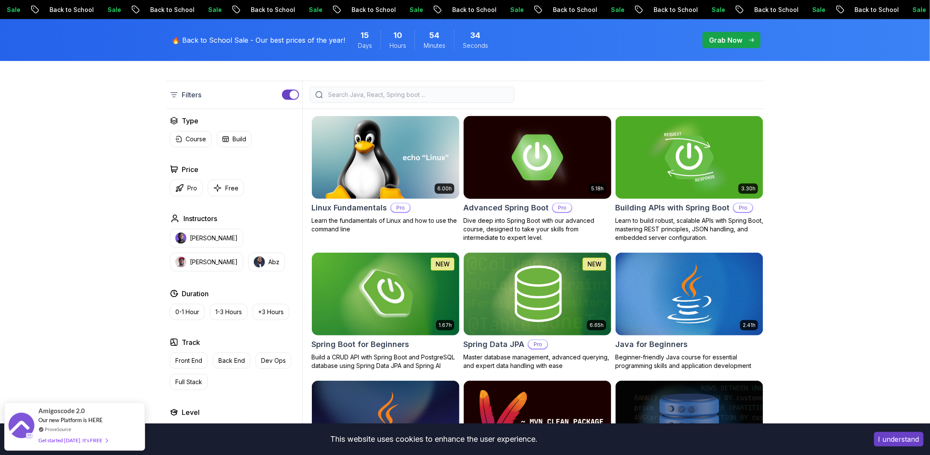 This screenshot has width=930, height=455. Describe the element at coordinates (386, 175) in the screenshot. I see `a: Linux Fundamentals card6.00hLinux FundamentalsProLearn the fundamentals of Linux and how to use t...` at that location.